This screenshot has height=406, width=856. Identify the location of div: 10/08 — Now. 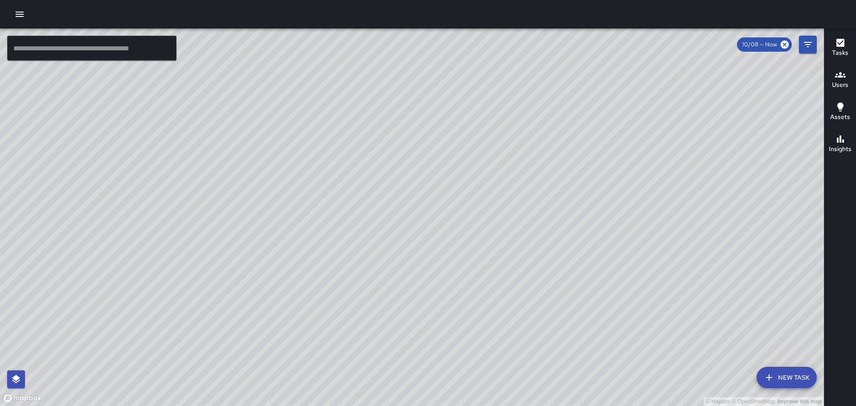
(765, 45).